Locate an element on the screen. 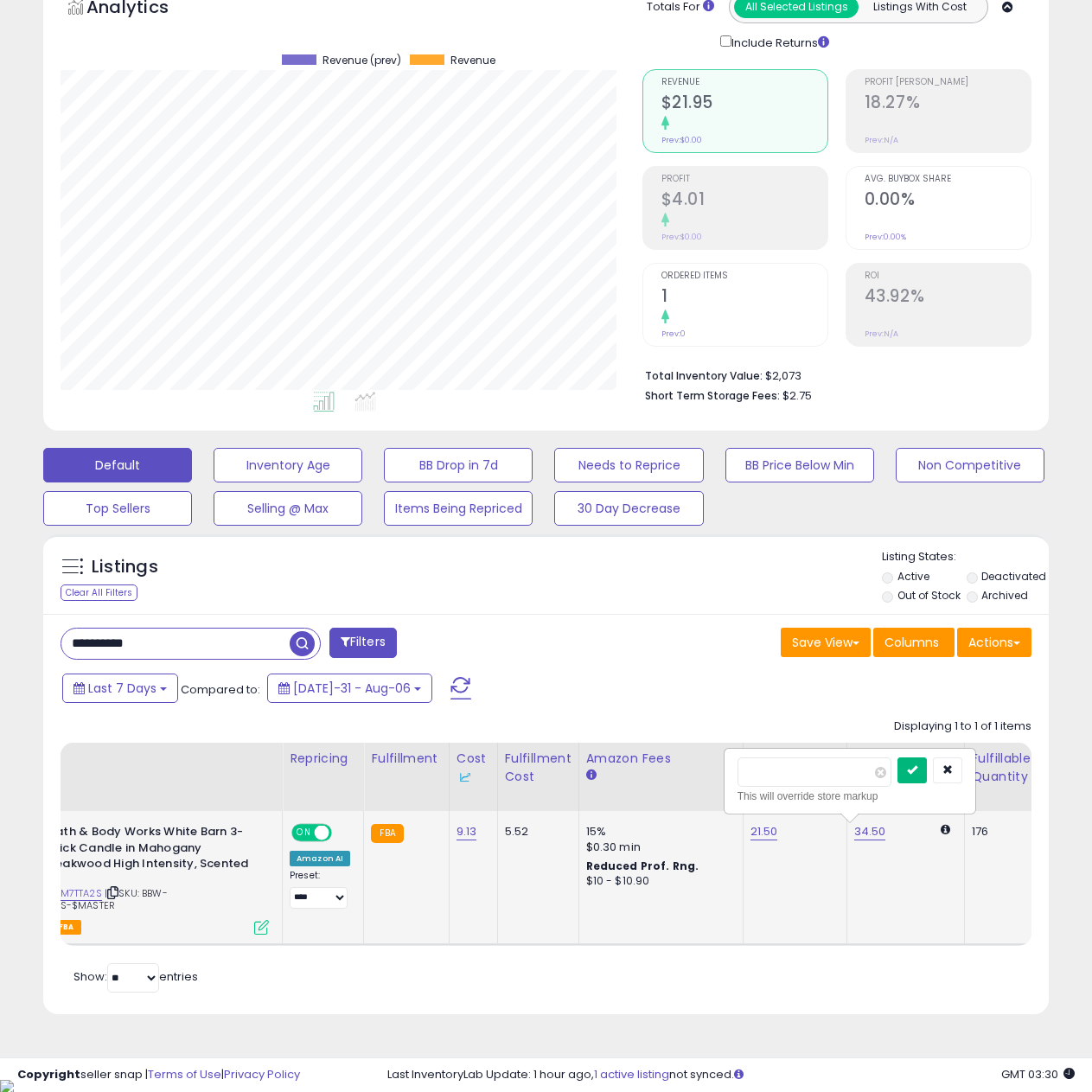 This screenshot has width=1092, height=1092. label: Deactivated is located at coordinates (1013, 576).